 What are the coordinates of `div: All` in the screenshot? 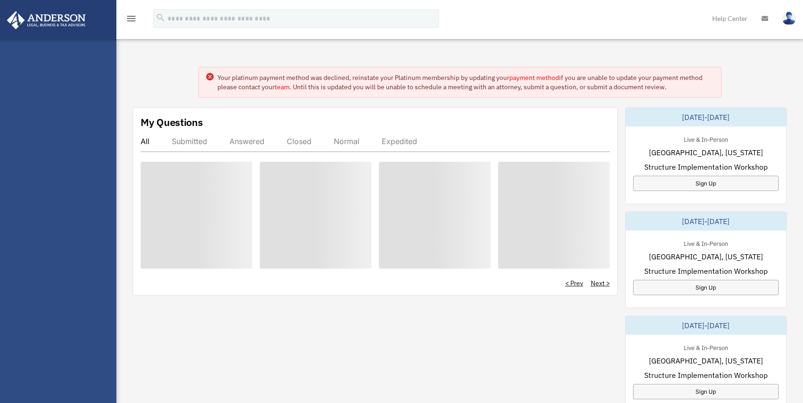 It's located at (145, 141).